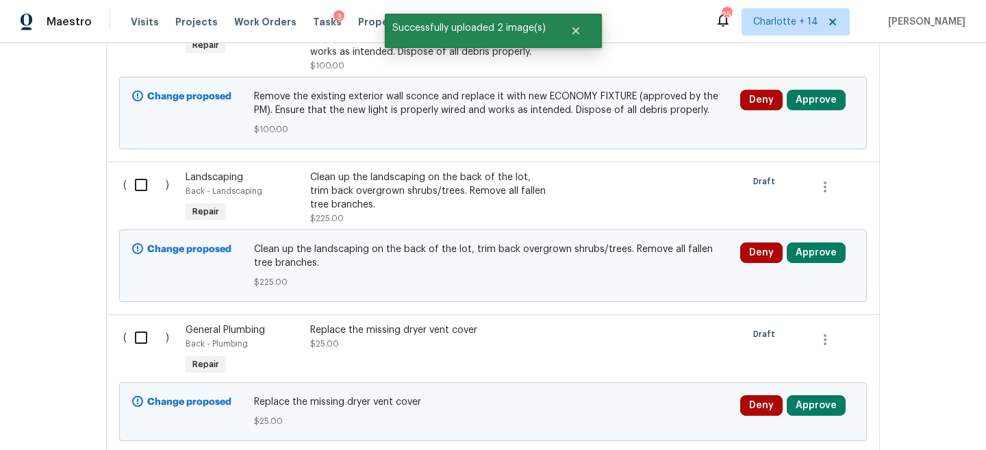  Describe the element at coordinates (431, 191) in the screenshot. I see `div: Clean up the landscaping on the back of the lot, trim back overgrown shrubs/trees. Remove all fal...` at that location.